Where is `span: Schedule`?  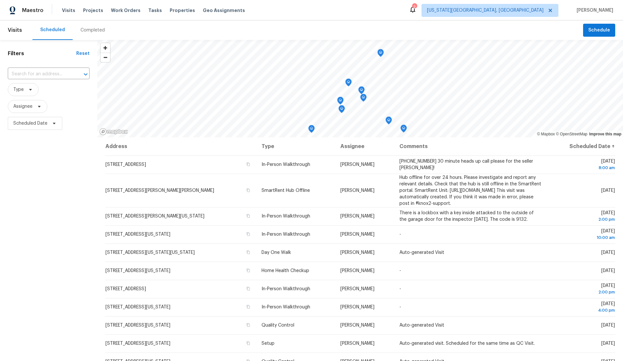 span: Schedule is located at coordinates (599, 30).